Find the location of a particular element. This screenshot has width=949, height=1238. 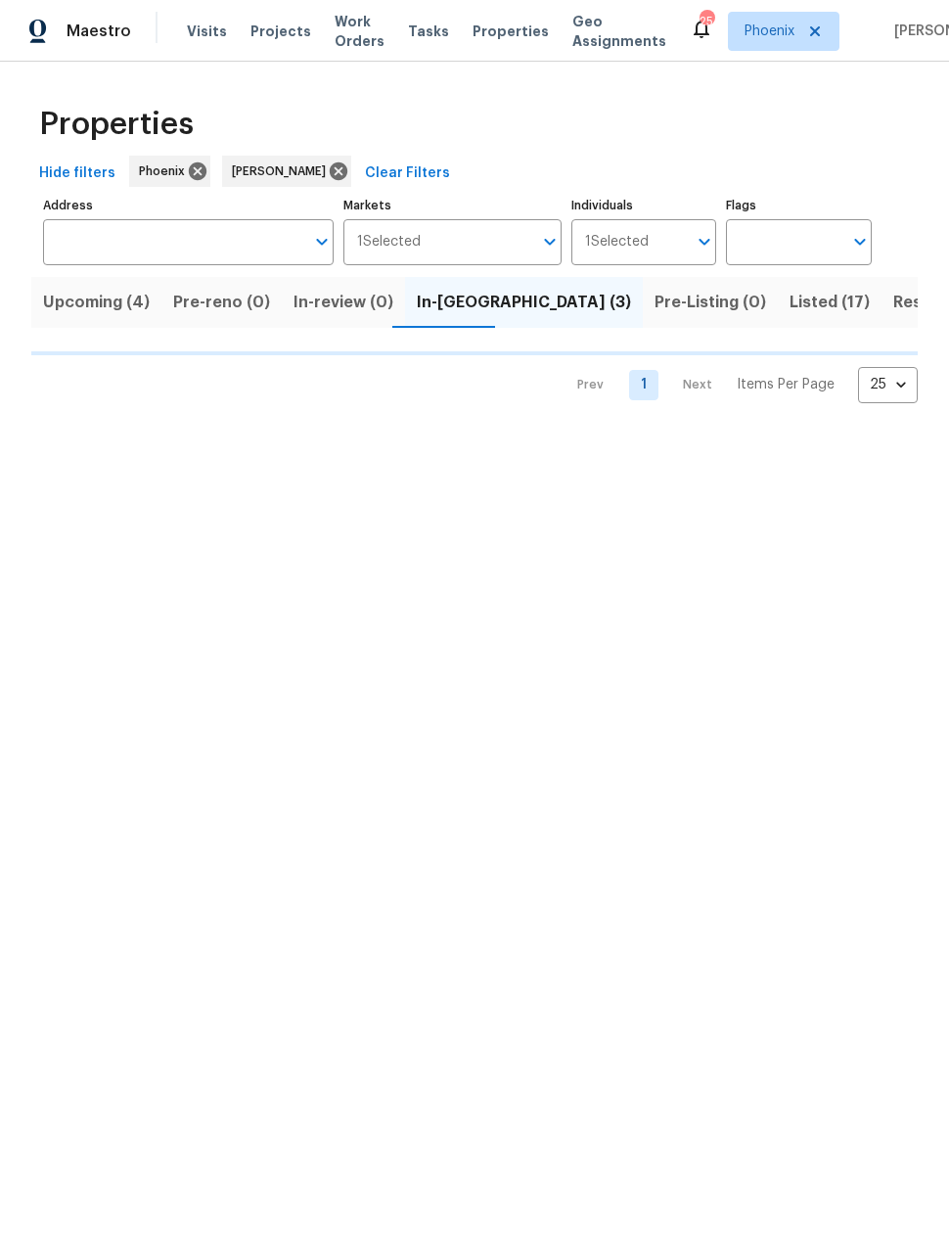

p: Items Per Page is located at coordinates (786, 385).